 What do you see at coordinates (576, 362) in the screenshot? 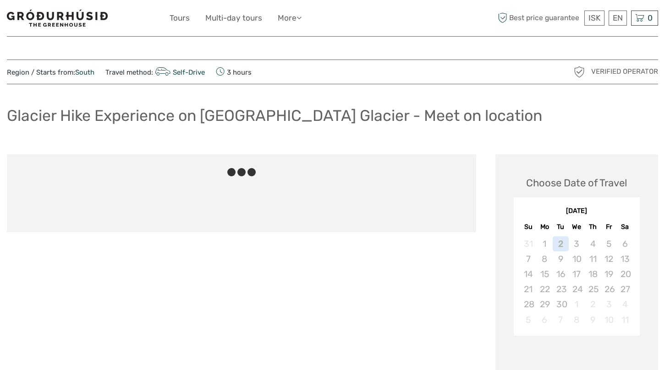
I see `div: Loading...` at bounding box center [576, 362].